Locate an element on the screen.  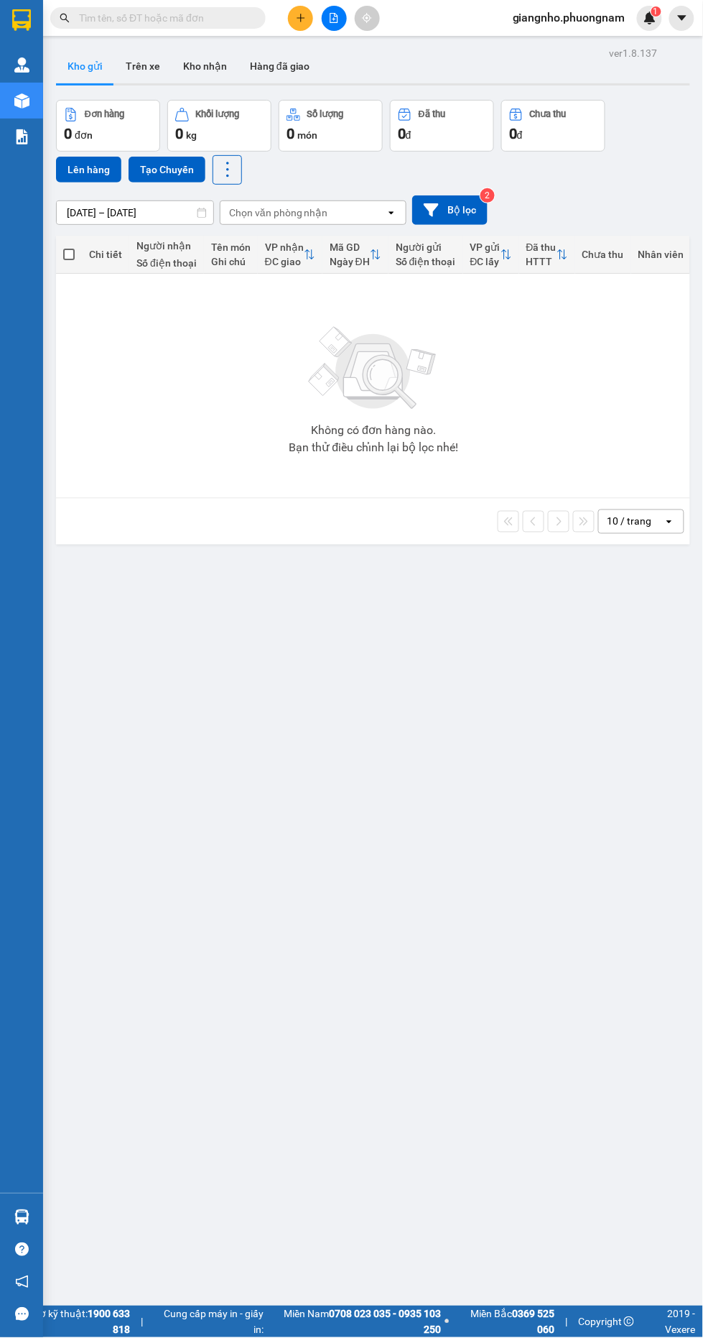
span: đơn is located at coordinates (83, 135).